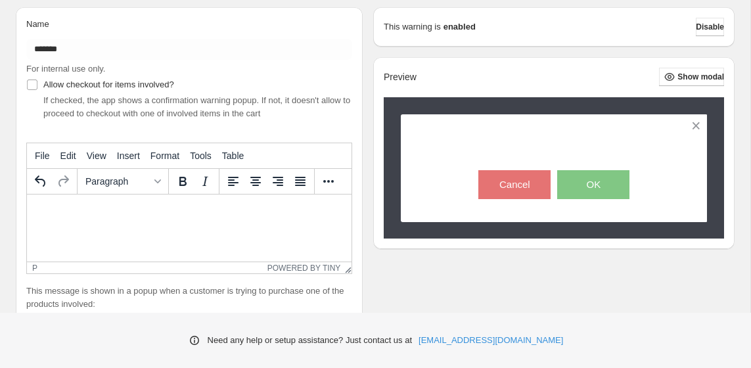  I want to click on span: For internal use only., so click(66, 68).